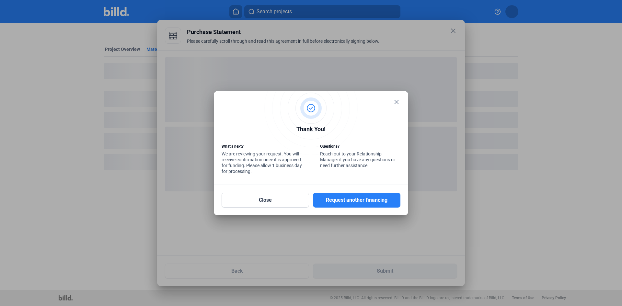 The width and height of the screenshot is (622, 306). Describe the element at coordinates (360, 157) in the screenshot. I see `div: Reach out to your Relationship Manager if you have any questions or need further assistance.` at that location.